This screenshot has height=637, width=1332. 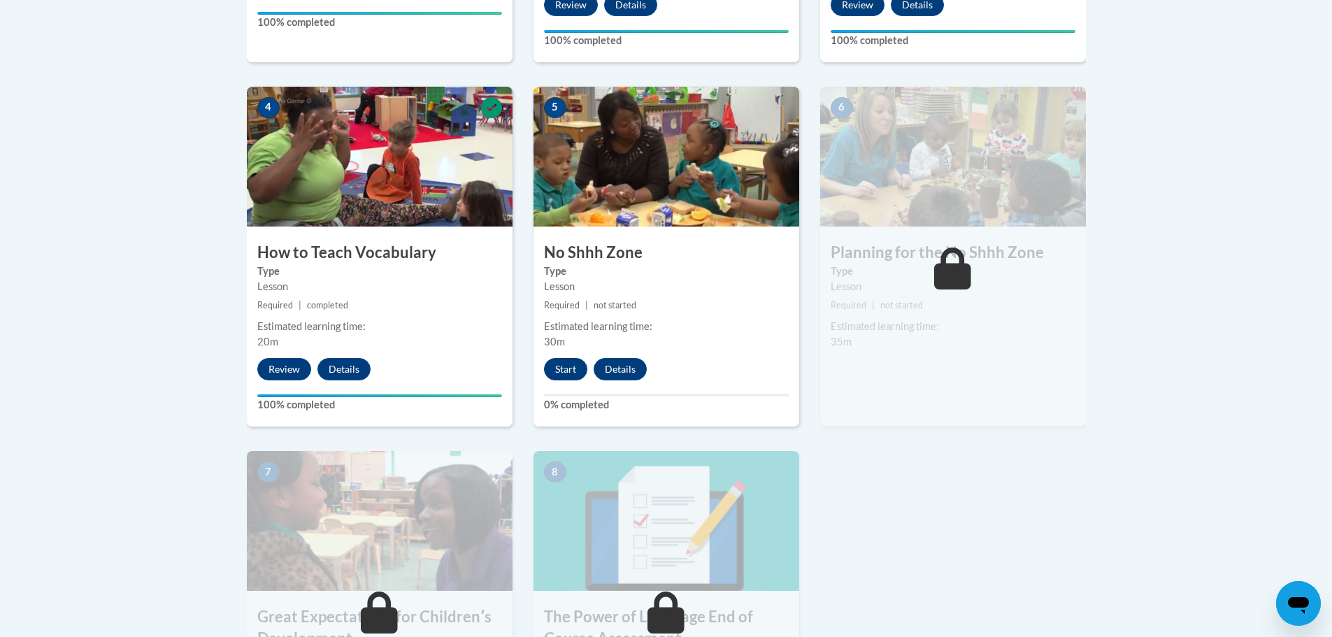 What do you see at coordinates (842, 108) in the screenshot?
I see `span: 6` at bounding box center [842, 108].